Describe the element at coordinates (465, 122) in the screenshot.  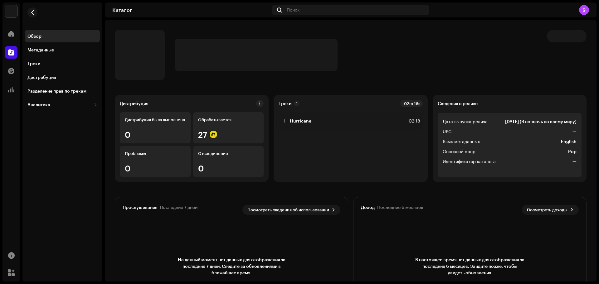
I see `span: Дата выпуска релиза` at that location.